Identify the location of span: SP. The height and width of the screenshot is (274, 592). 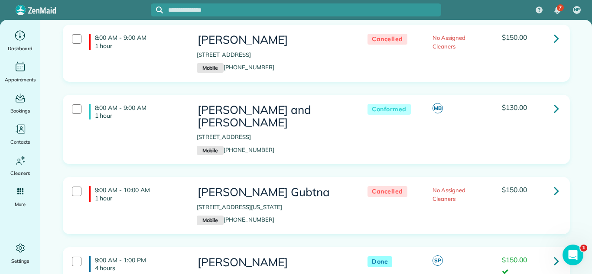
(438, 261).